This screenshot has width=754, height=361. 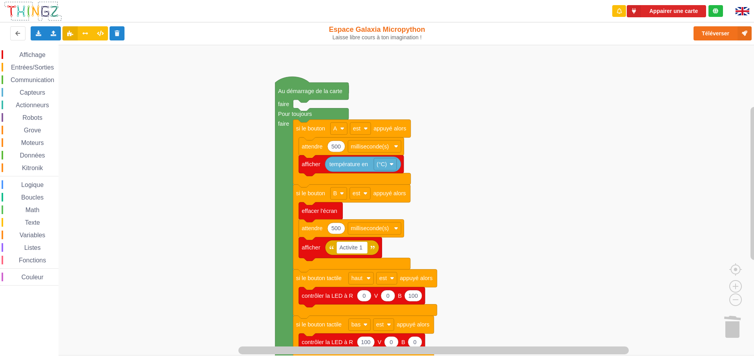 I want to click on span: Grove, so click(x=33, y=130).